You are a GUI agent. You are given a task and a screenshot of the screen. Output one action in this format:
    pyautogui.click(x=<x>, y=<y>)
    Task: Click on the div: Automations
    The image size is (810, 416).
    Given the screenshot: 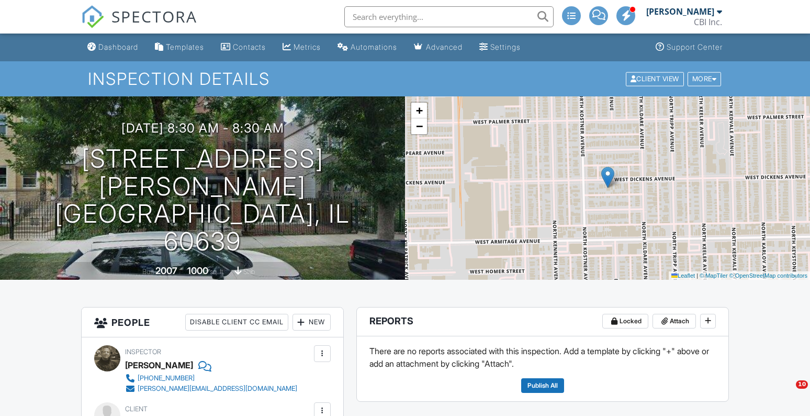 What is the action you would take?
    pyautogui.click(x=374, y=47)
    